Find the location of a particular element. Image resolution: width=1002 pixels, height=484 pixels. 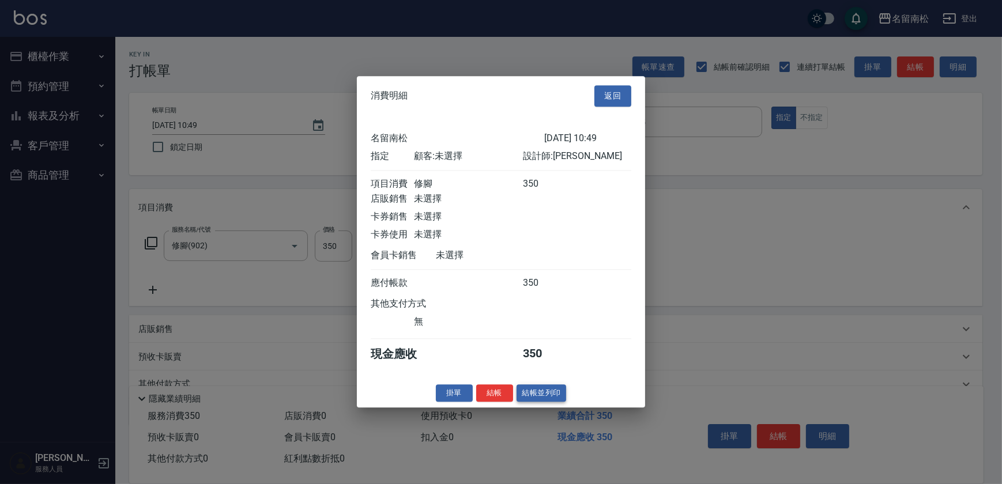

div: 卡券銷售 is located at coordinates (392, 217).